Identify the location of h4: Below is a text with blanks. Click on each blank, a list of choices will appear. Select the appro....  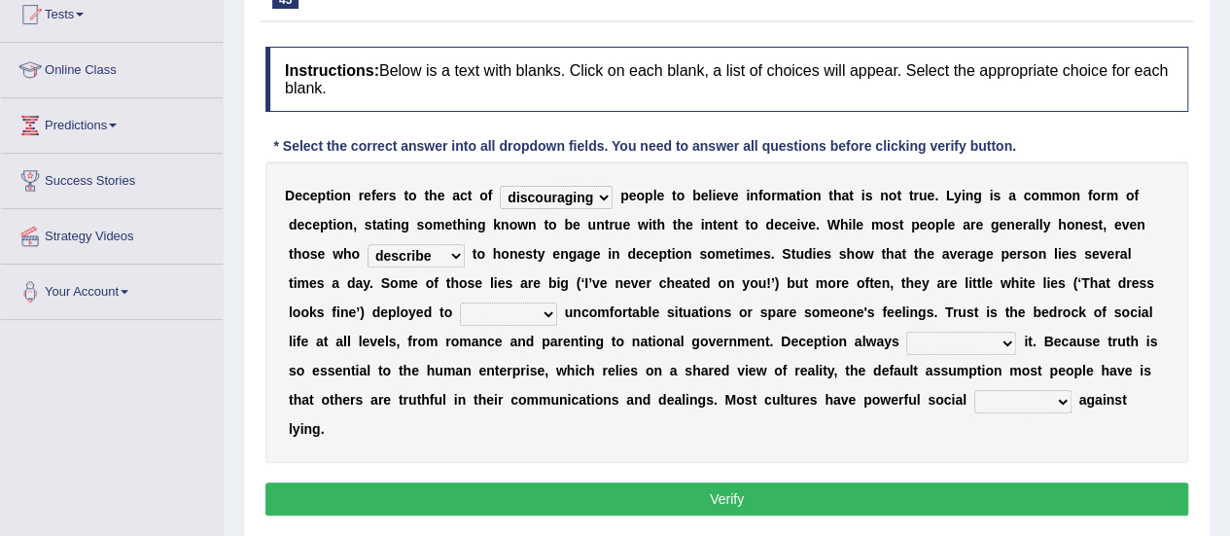
(727, 79).